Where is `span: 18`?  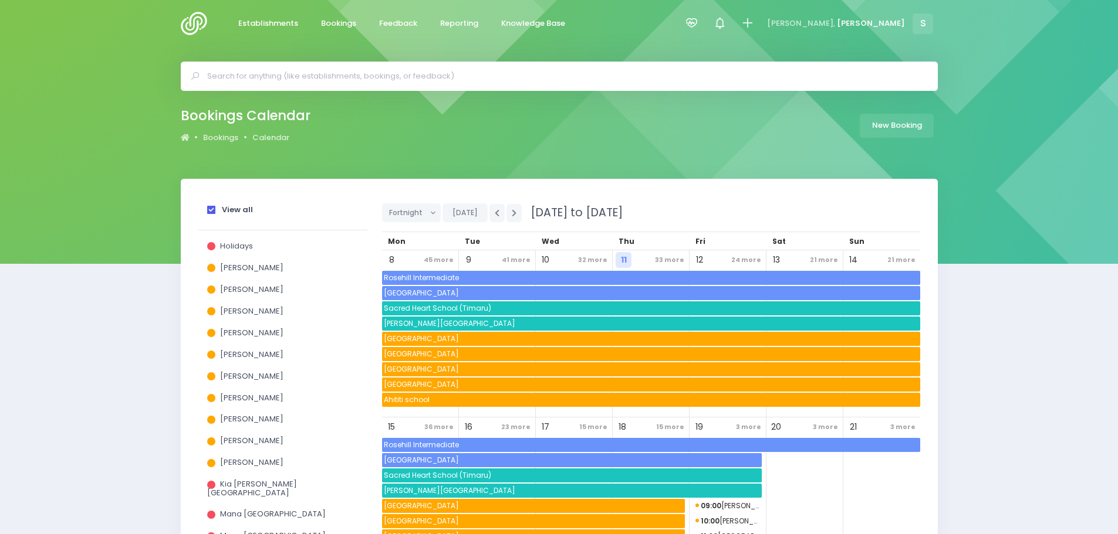
span: 18 is located at coordinates (622, 427).